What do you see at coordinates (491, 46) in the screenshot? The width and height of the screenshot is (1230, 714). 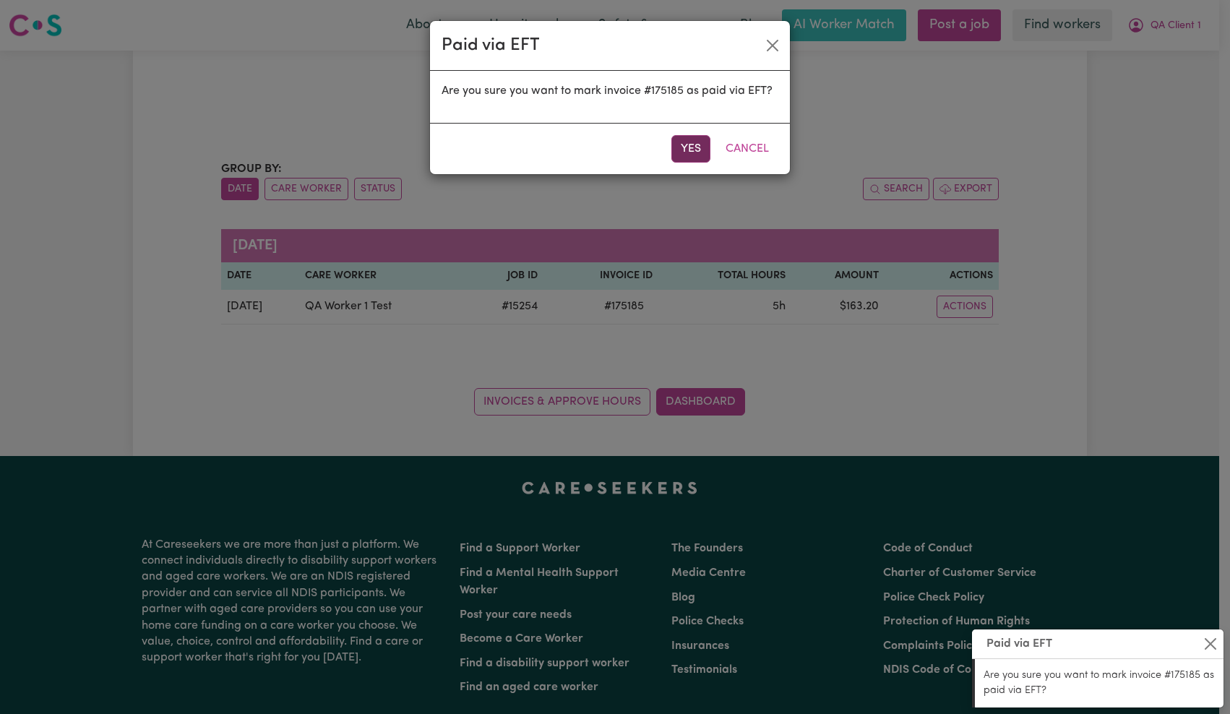 I see `div: Paid via EFT` at bounding box center [491, 46].